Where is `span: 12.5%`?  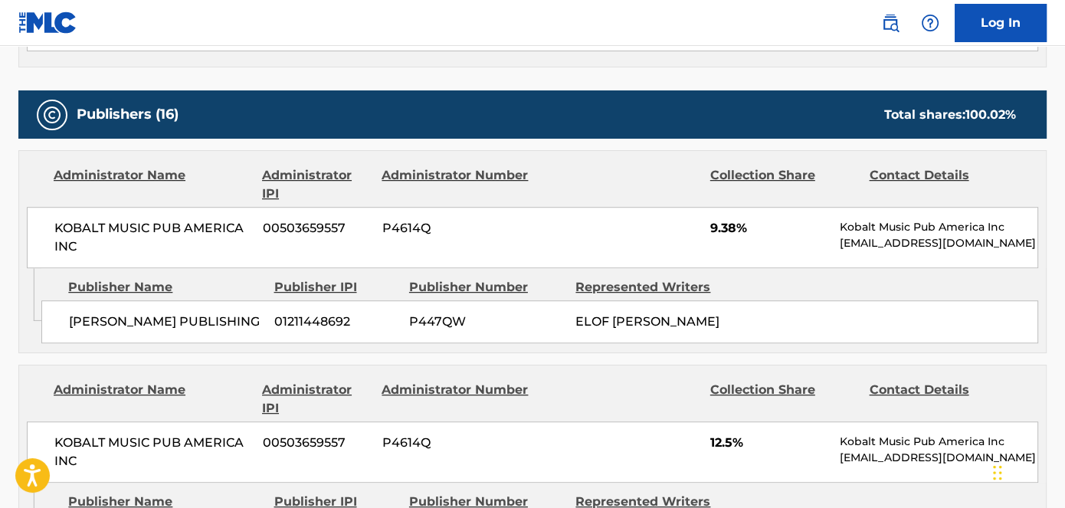
span: 12.5% is located at coordinates (768, 443).